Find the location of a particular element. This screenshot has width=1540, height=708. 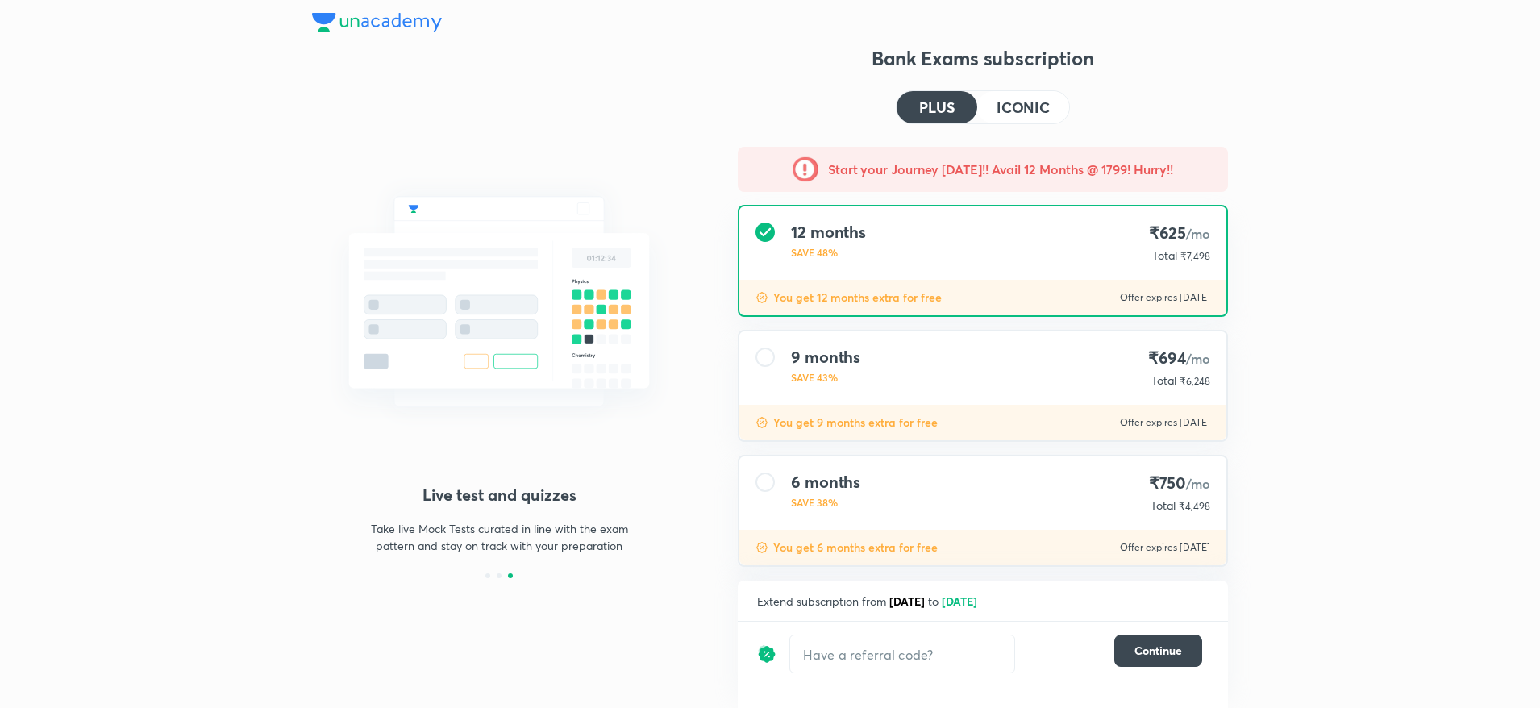

p: SAVE 38% is located at coordinates (825, 502).